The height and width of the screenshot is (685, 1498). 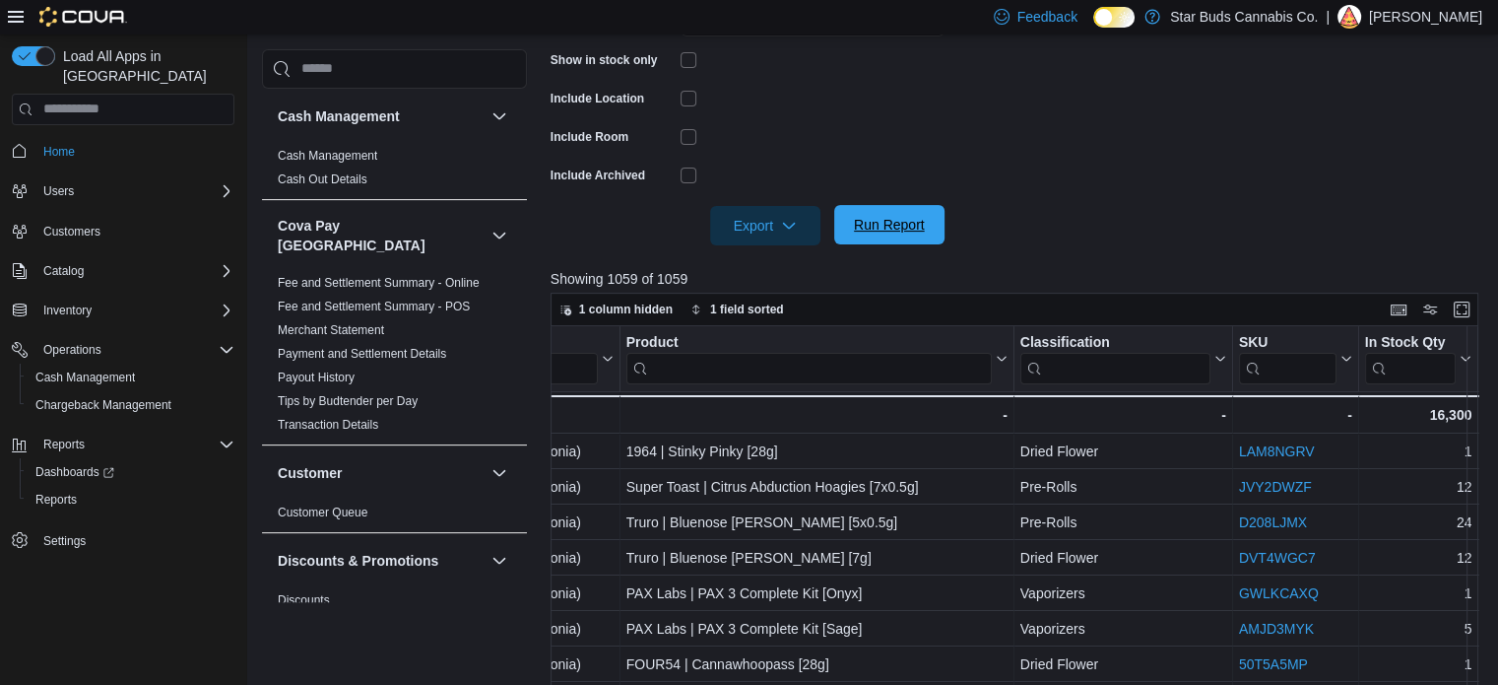 I want to click on a: Merchant Statement, so click(x=331, y=330).